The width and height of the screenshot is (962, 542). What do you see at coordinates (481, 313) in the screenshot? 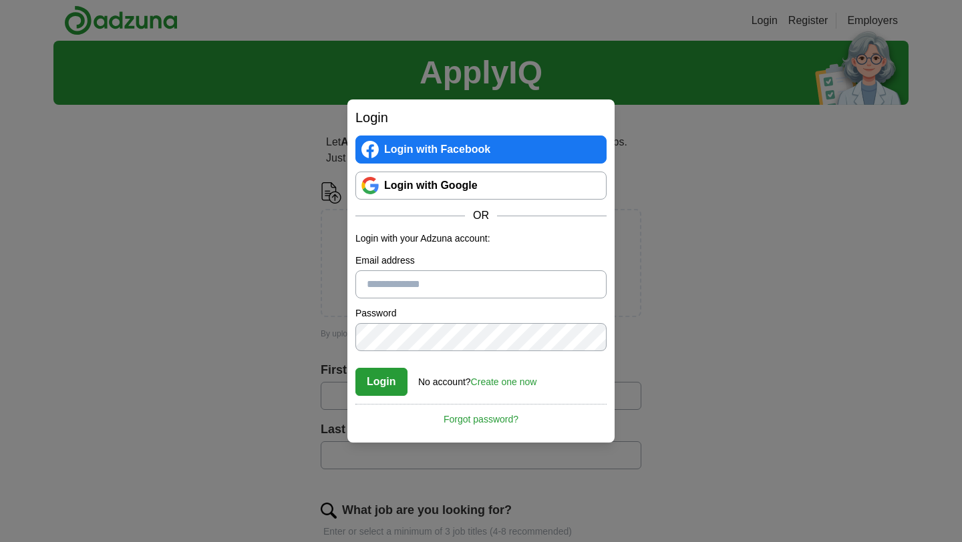
I see `label: Password` at bounding box center [481, 313].